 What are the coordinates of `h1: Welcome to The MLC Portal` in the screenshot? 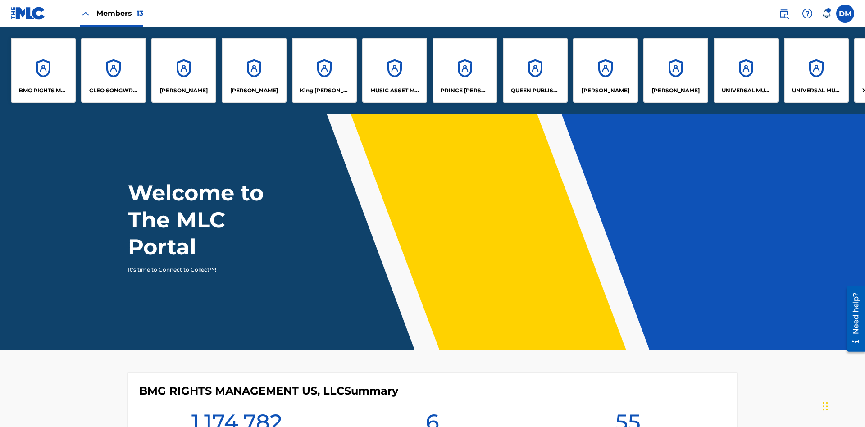 It's located at (212, 220).